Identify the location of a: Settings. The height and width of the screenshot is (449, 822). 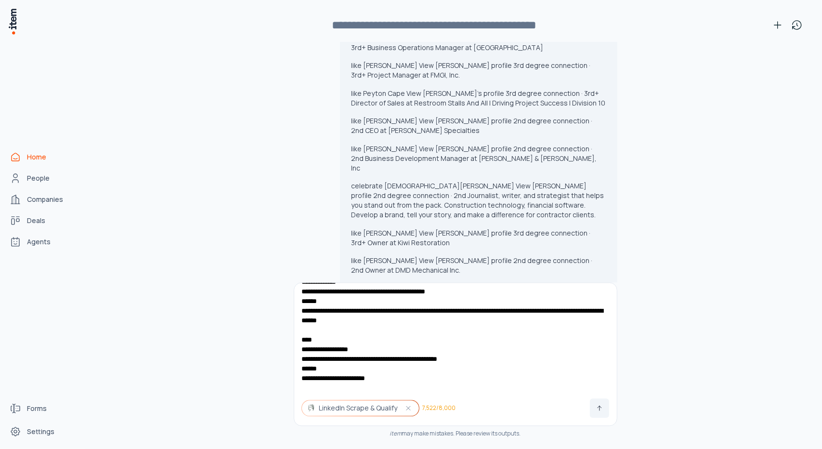
(42, 432).